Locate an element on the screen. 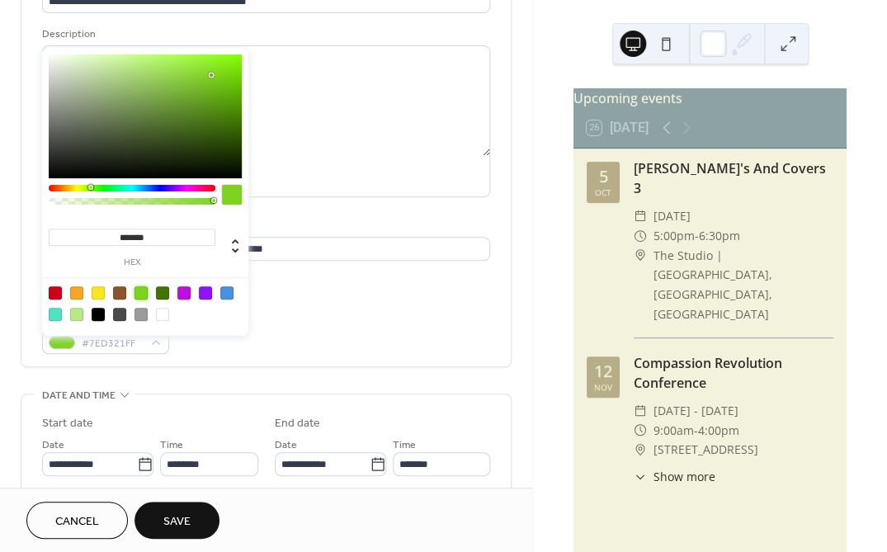 The image size is (887, 552). div: End date is located at coordinates (298, 423).